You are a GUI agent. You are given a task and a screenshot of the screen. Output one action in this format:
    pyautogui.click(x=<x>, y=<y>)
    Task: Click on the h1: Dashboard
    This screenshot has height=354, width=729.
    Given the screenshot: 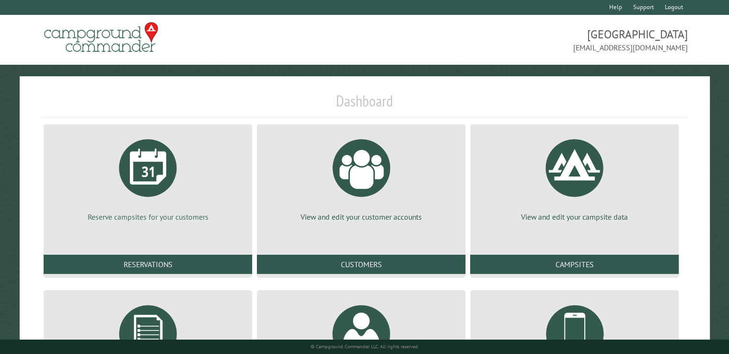 What is the action you would take?
    pyautogui.click(x=364, y=104)
    